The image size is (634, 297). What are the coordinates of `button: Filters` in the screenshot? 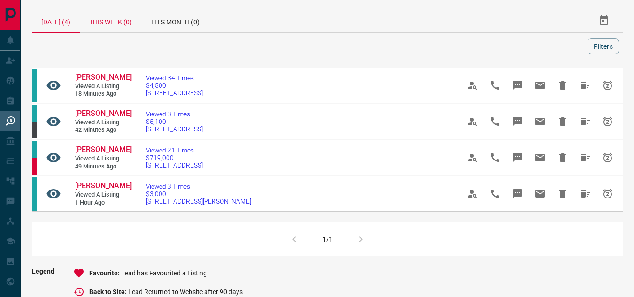 It's located at (603, 46).